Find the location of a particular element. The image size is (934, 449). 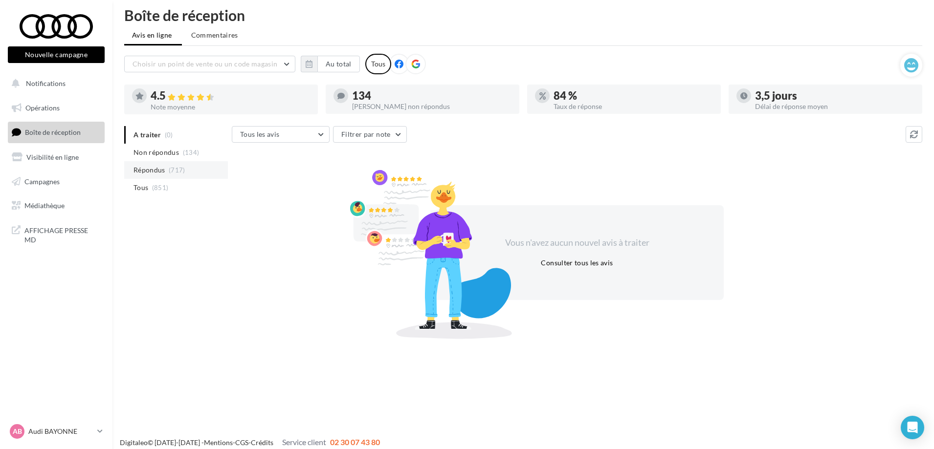

a: Visibilité en ligne is located at coordinates (56, 157).